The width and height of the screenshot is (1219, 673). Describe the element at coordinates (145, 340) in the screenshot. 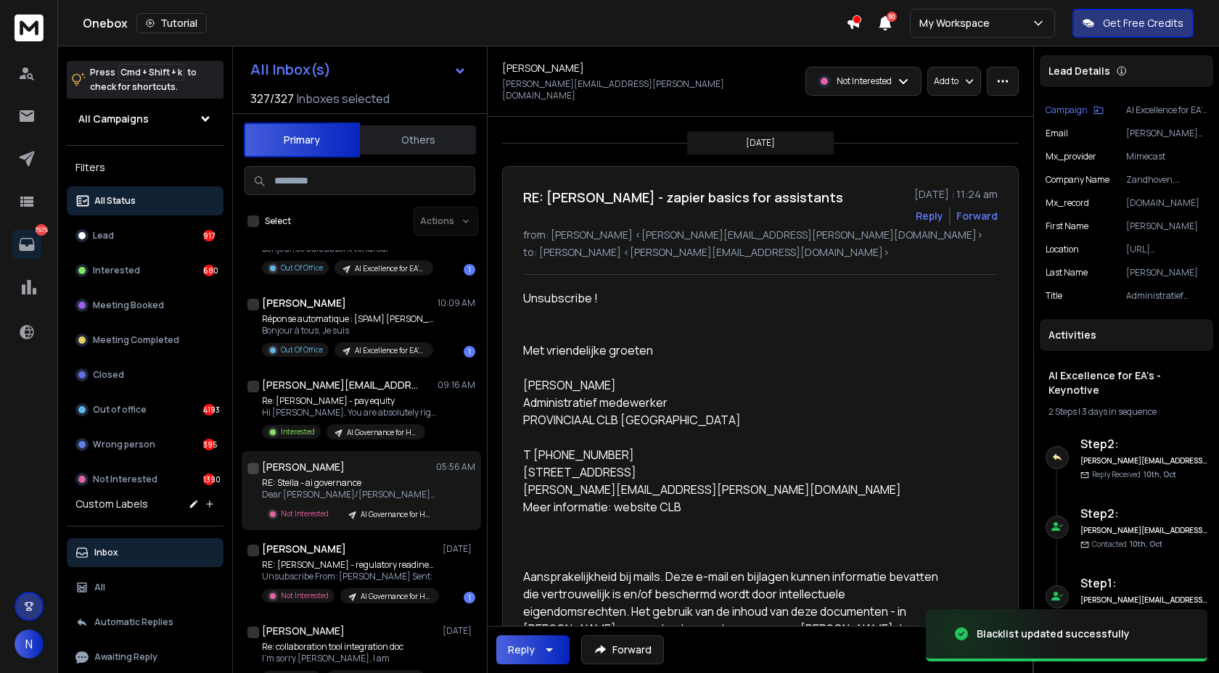

I see `button: Meeting Completed` at that location.